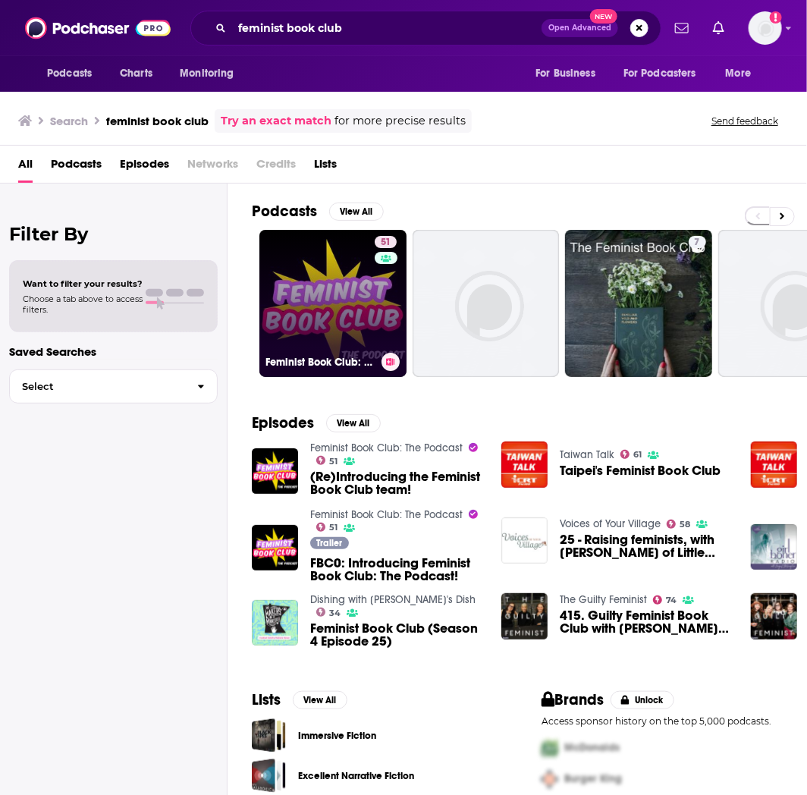 Image resolution: width=807 pixels, height=795 pixels. I want to click on a: Charts, so click(136, 74).